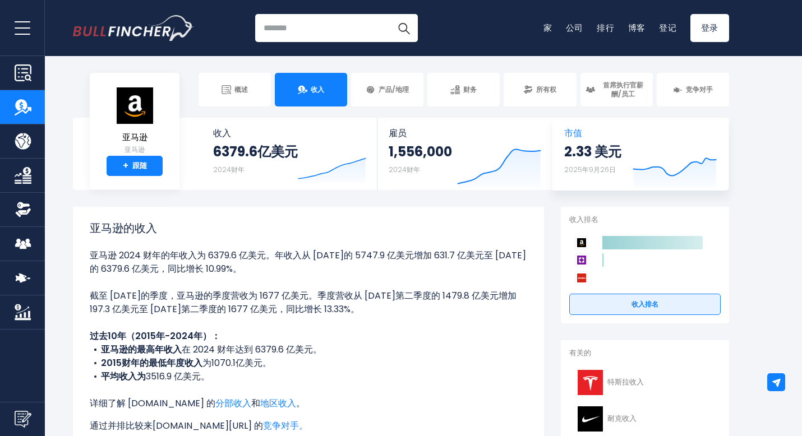 This screenshot has height=436, width=802. What do you see at coordinates (668, 27) in the screenshot?
I see `font: 登记` at bounding box center [668, 27].